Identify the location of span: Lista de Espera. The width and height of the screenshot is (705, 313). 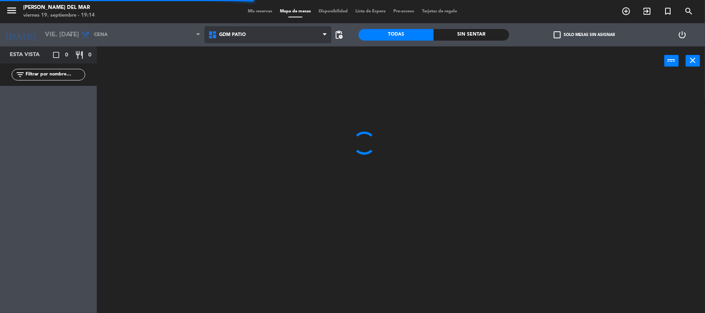
(370, 11).